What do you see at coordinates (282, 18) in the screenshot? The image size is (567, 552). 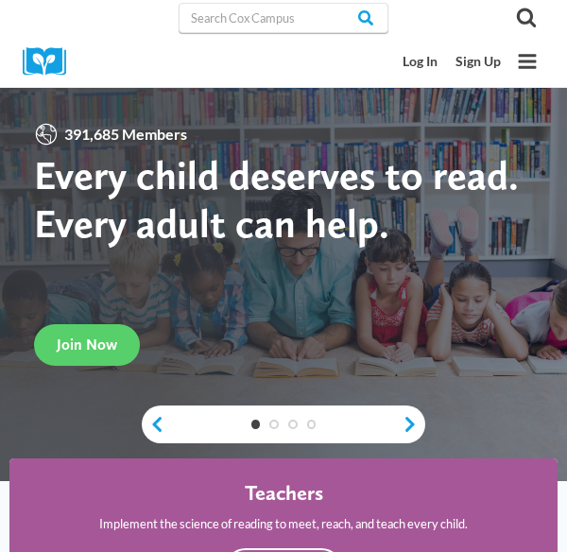 I see `input: Search Cox Campus` at bounding box center [282, 18].